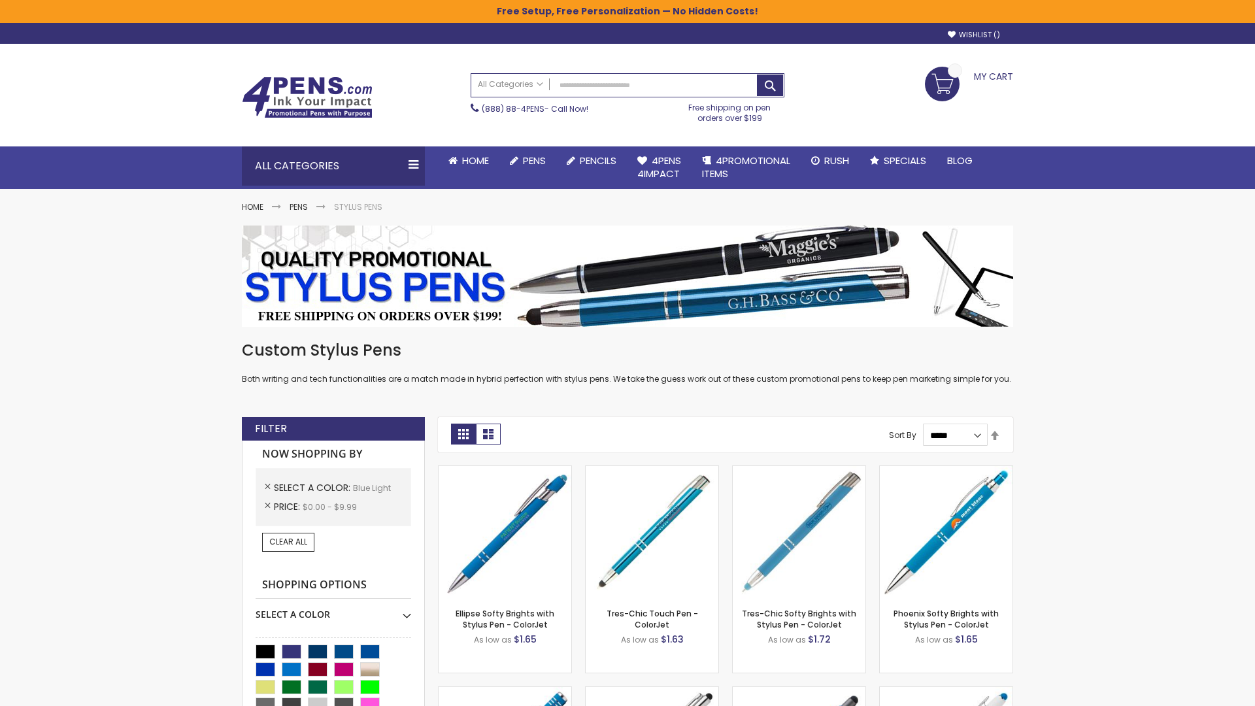  Describe the element at coordinates (598, 160) in the screenshot. I see `span: Pencils` at that location.